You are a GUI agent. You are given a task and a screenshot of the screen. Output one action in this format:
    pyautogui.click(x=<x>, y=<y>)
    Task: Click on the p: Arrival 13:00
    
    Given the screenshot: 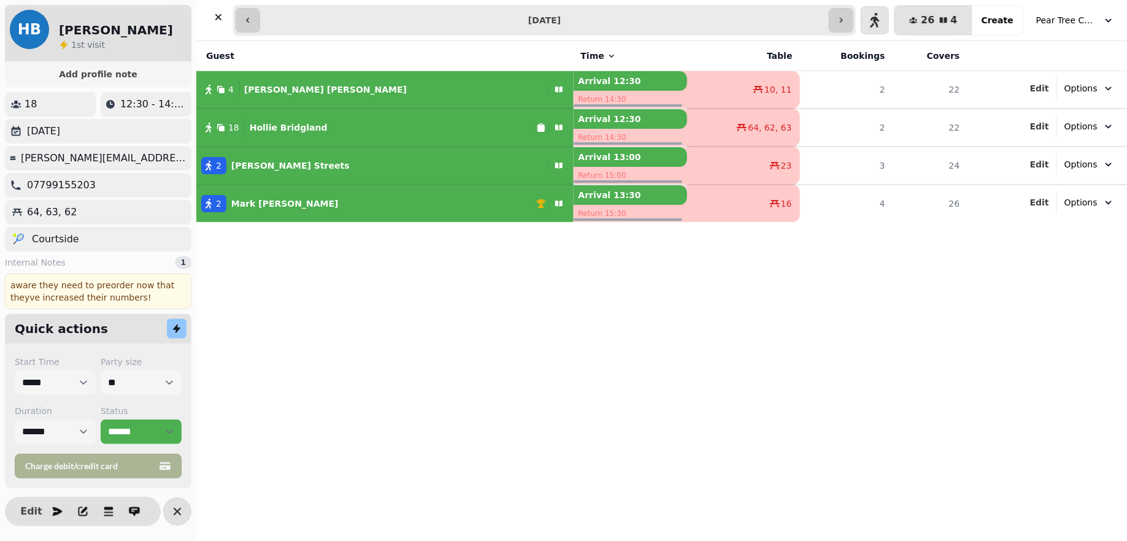 What is the action you would take?
    pyautogui.click(x=630, y=157)
    